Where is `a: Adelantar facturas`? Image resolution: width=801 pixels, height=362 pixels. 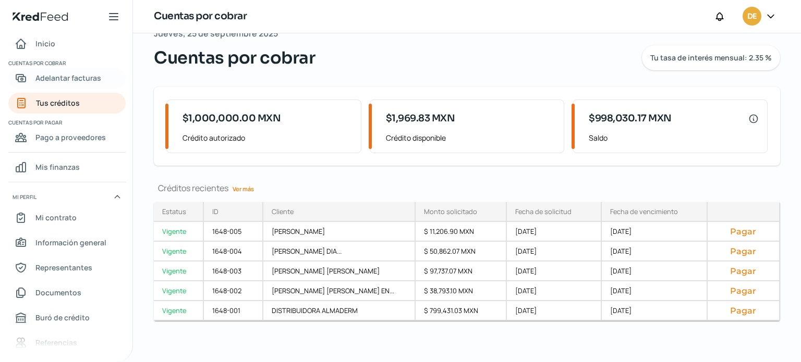
a: Adelantar facturas is located at coordinates (67, 78).